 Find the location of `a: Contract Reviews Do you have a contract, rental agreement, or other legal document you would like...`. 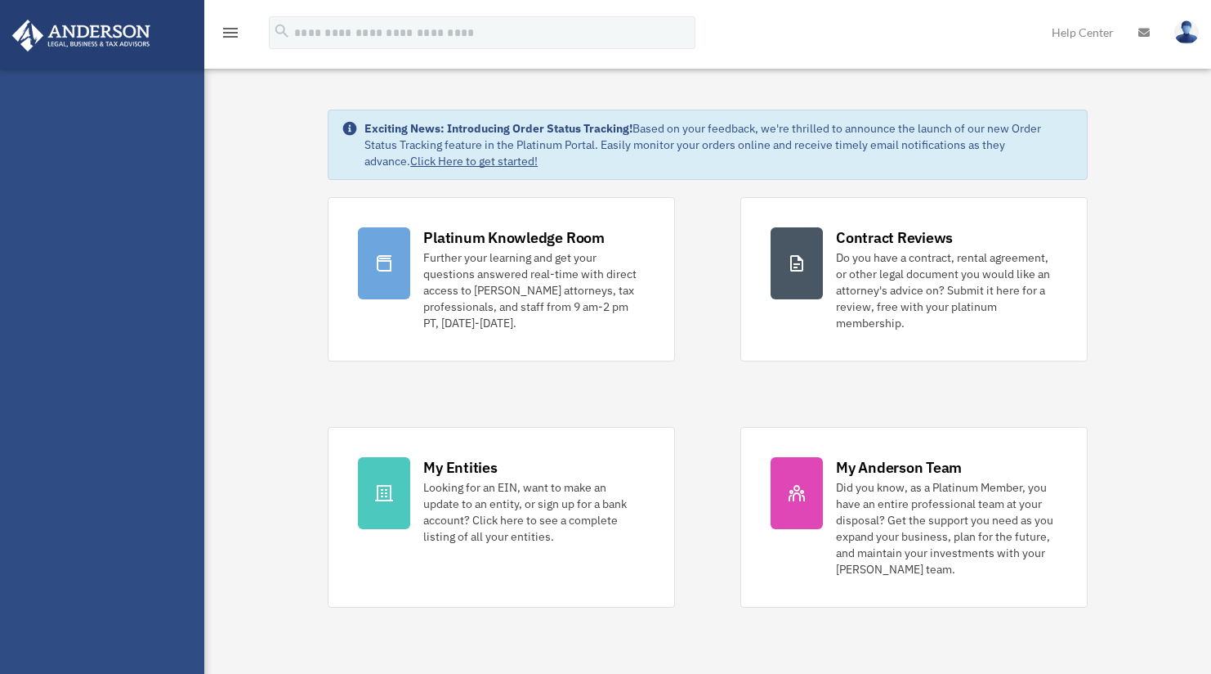

a: Contract Reviews Do you have a contract, rental agreement, or other legal document you would like... is located at coordinates (914, 279).